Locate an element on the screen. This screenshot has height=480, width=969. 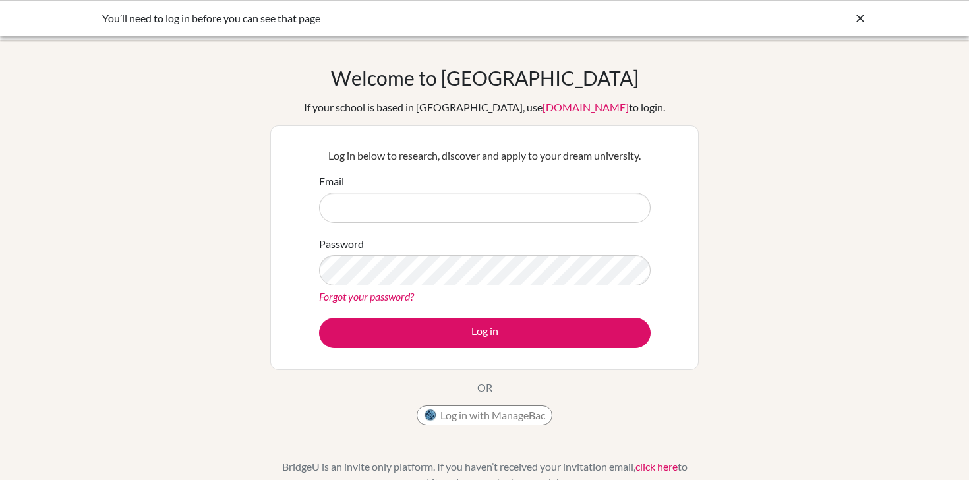
button: Log in with ManageBac is located at coordinates (485, 415).